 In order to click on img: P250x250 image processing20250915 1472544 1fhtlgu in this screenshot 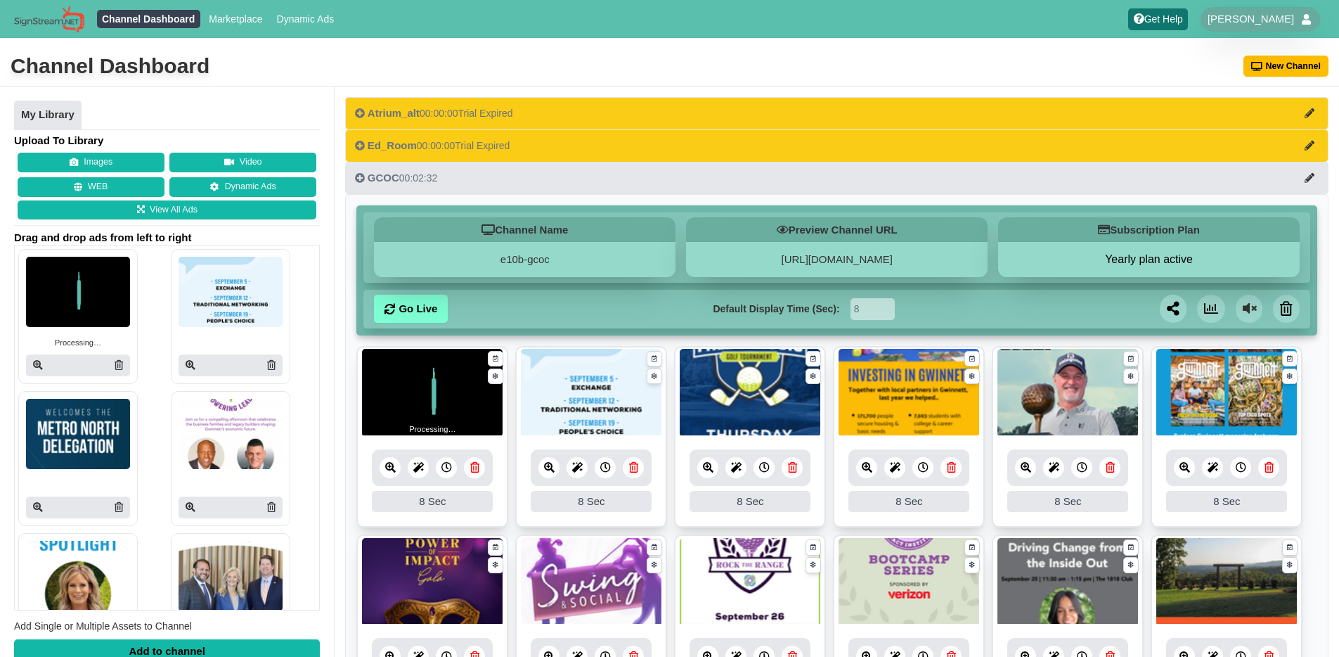, I will do `click(231, 292)`.